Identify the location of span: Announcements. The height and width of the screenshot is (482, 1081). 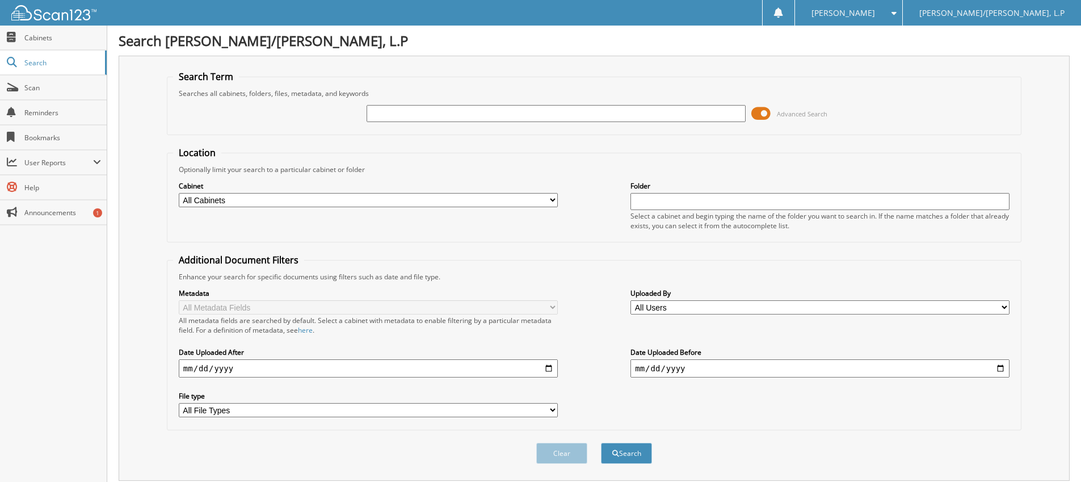
(62, 212).